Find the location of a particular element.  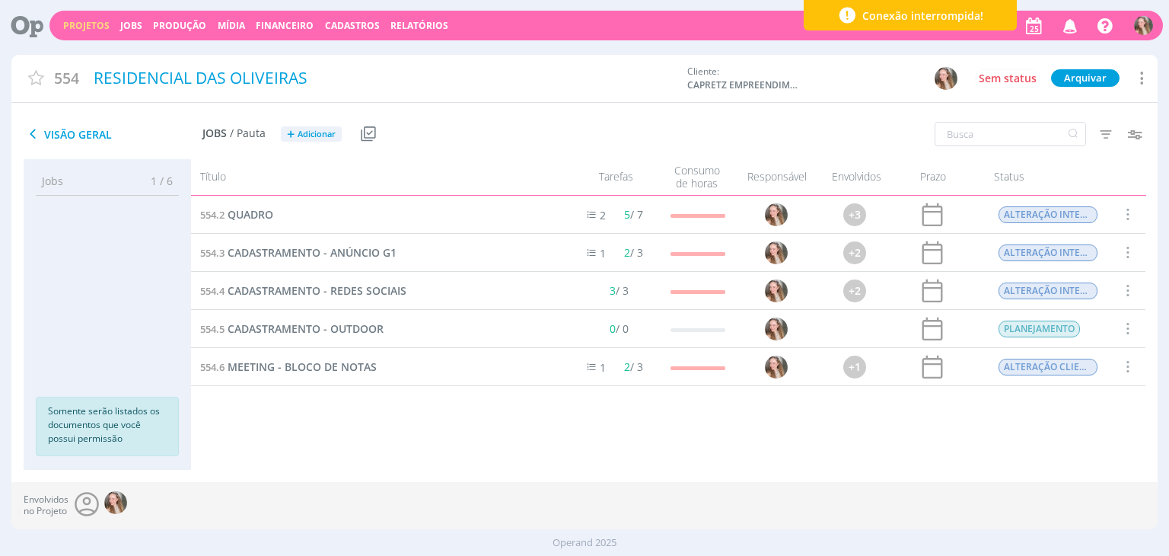

span: CADASTRAMENTO - OUTDOOR is located at coordinates (305, 328).